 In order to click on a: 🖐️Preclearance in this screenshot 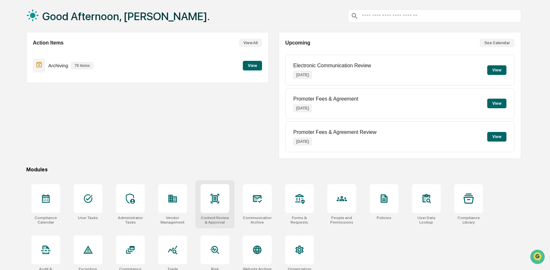, I will do `click(24, 84)`.